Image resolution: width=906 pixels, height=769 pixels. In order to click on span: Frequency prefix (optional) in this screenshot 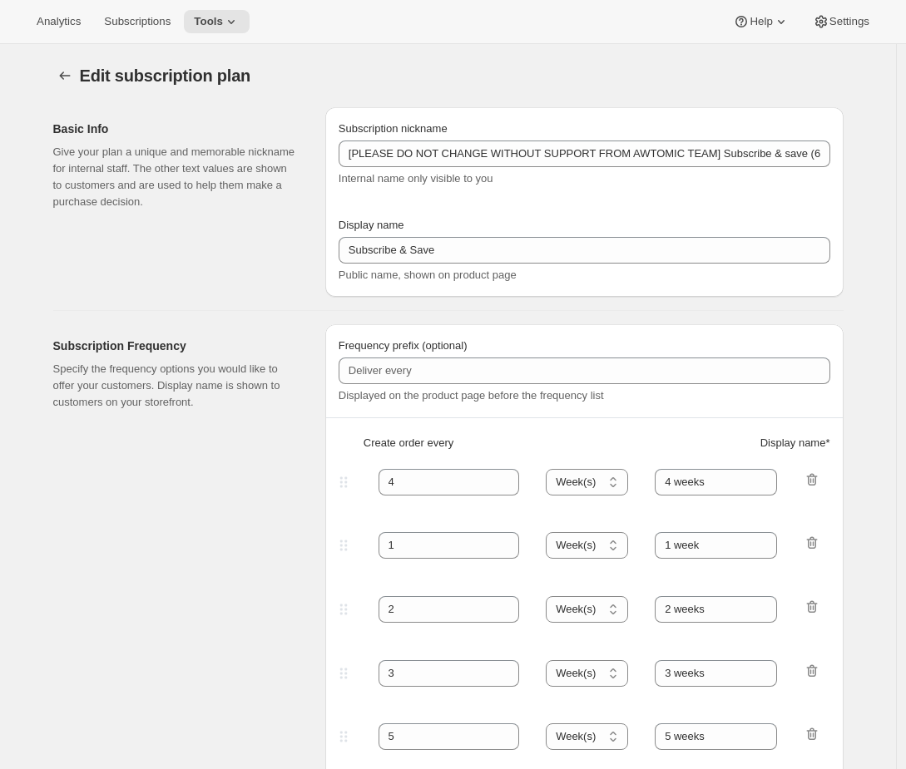, I will do `click(403, 345)`.